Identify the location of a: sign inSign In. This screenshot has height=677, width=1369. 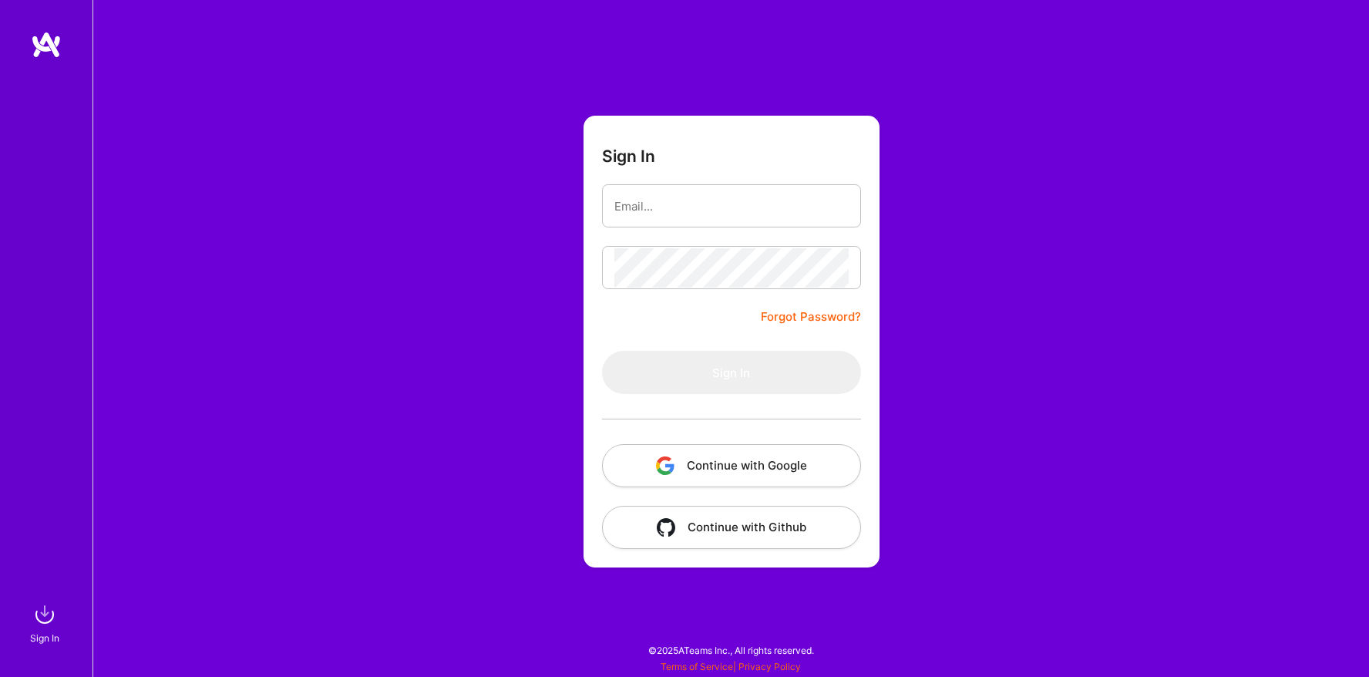
(46, 622).